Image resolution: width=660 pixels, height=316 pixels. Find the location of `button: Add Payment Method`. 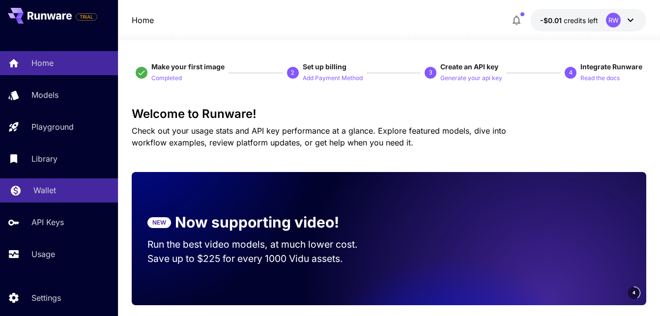

button: Add Payment Method is located at coordinates (333, 78).